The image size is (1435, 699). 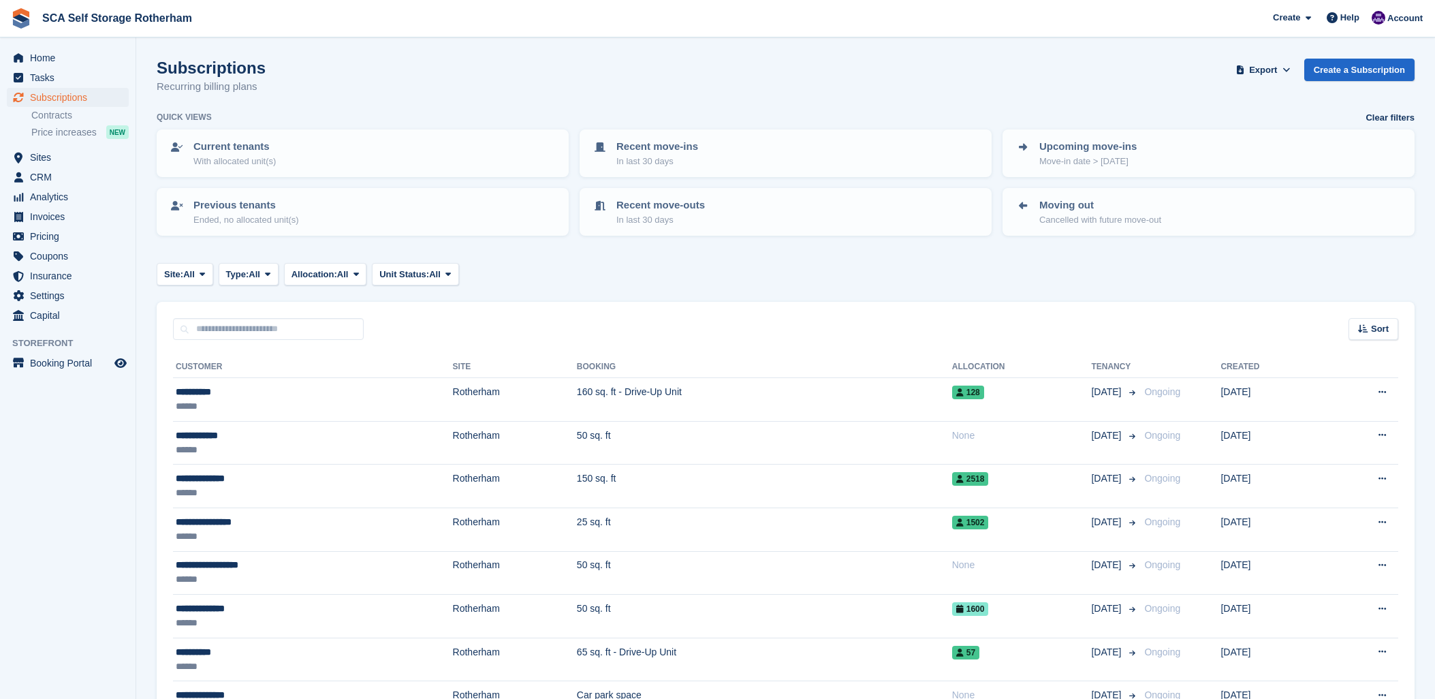 What do you see at coordinates (785, 153) in the screenshot?
I see `a: Recent move-ins In last 30 days` at bounding box center [785, 153].